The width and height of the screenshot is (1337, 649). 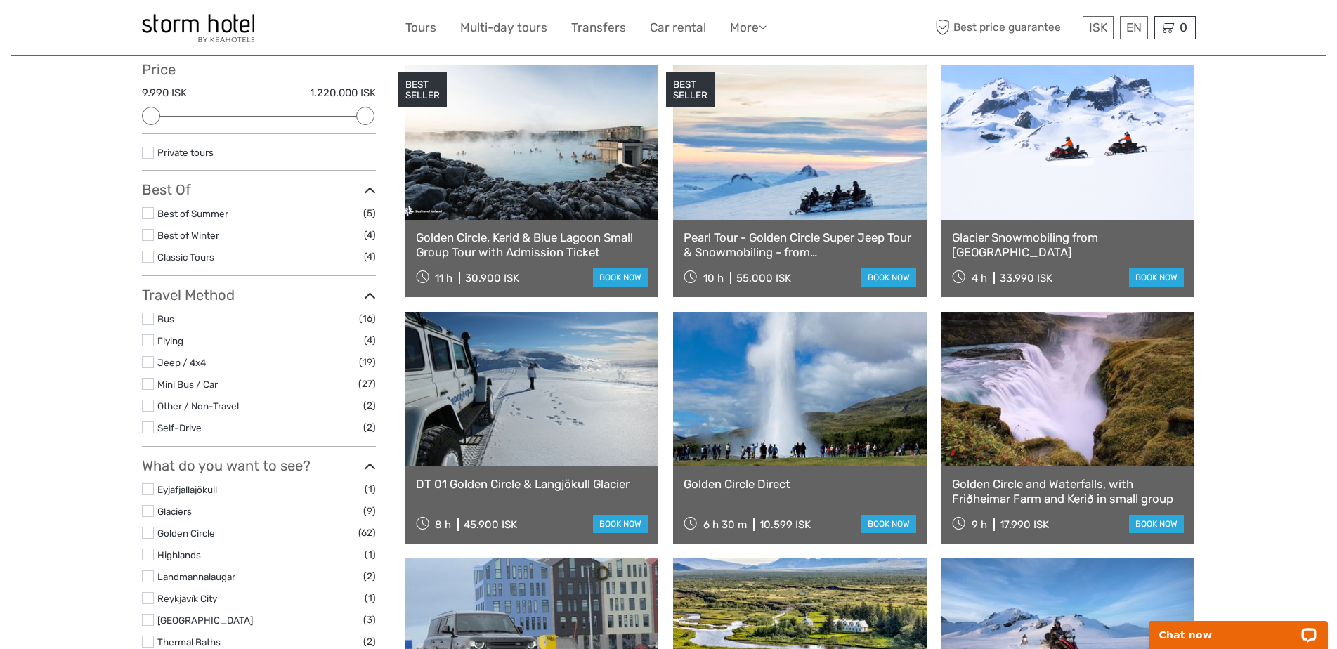 I want to click on a: Eyjafjallajökull, so click(x=187, y=490).